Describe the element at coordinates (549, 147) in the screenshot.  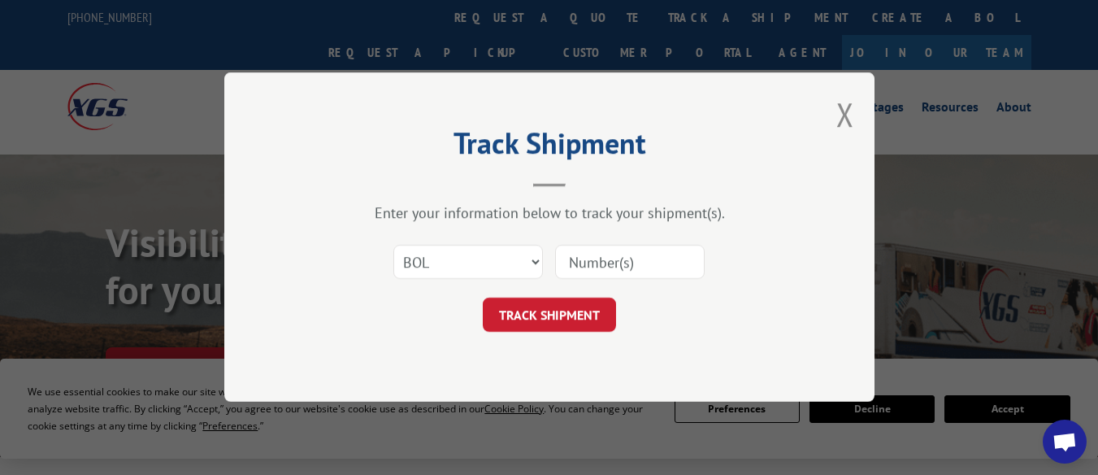
I see `h2: Track Shipment` at that location.